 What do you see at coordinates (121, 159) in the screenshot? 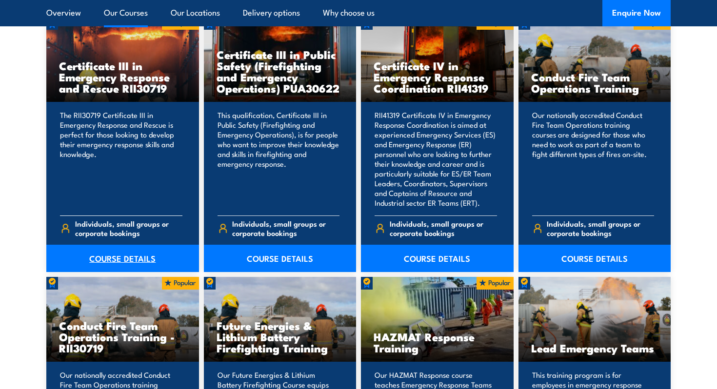
I see `p: The RII30719 Certificate III in Emergency Response and Rescue is perfect for those looking to dev...` at bounding box center [121, 159].